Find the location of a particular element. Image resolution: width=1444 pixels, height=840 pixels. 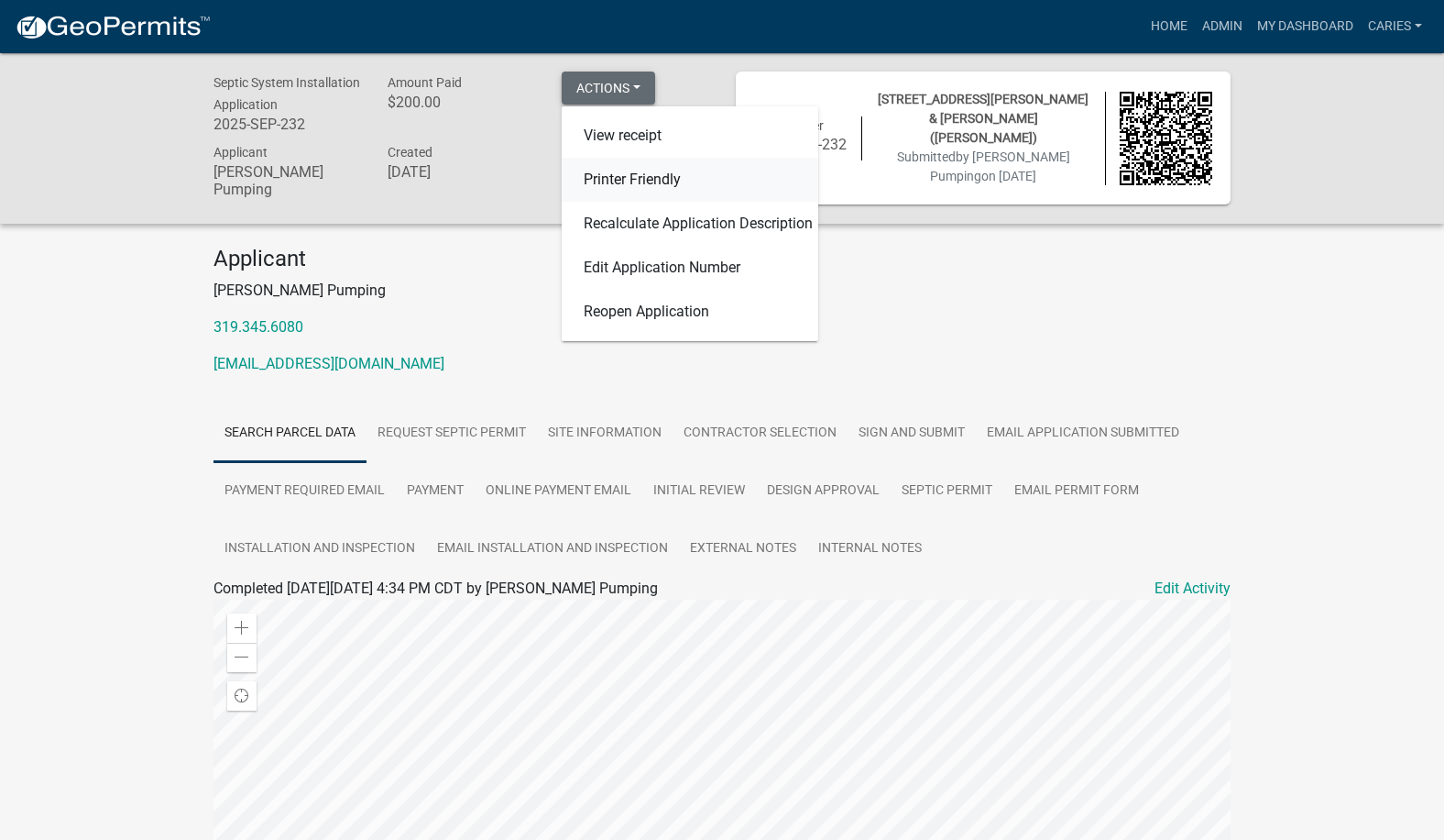

a: Request Septic Permit is located at coordinates (452, 433).